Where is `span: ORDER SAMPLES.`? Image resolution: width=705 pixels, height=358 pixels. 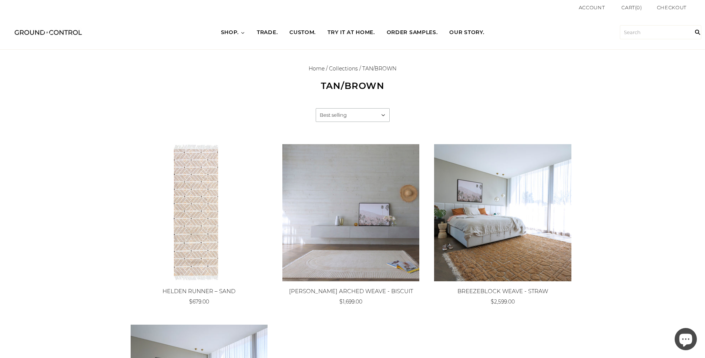 span: ORDER SAMPLES. is located at coordinates (412, 33).